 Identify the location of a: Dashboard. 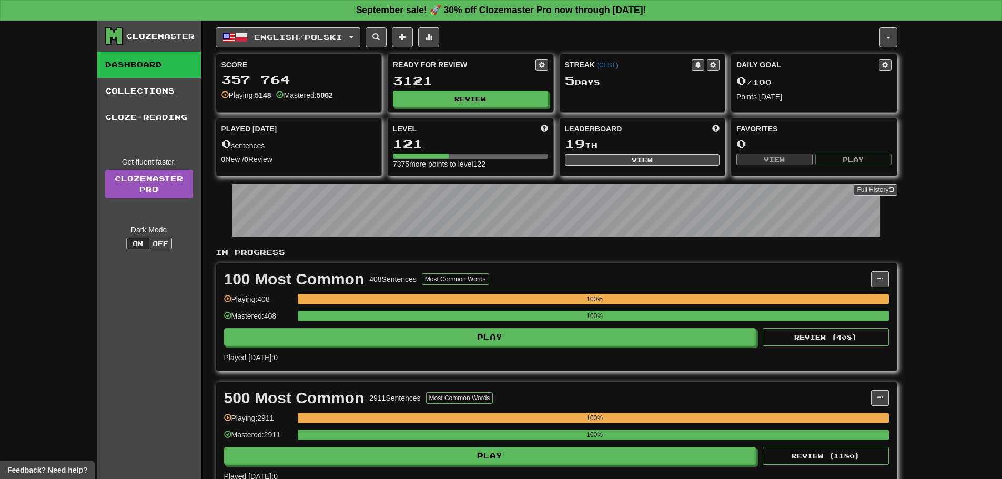
(149, 65).